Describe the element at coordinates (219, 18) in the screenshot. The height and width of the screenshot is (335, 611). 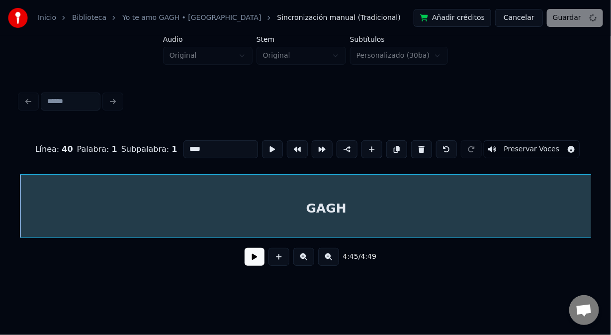
I see `nav: breadcrumb` at that location.